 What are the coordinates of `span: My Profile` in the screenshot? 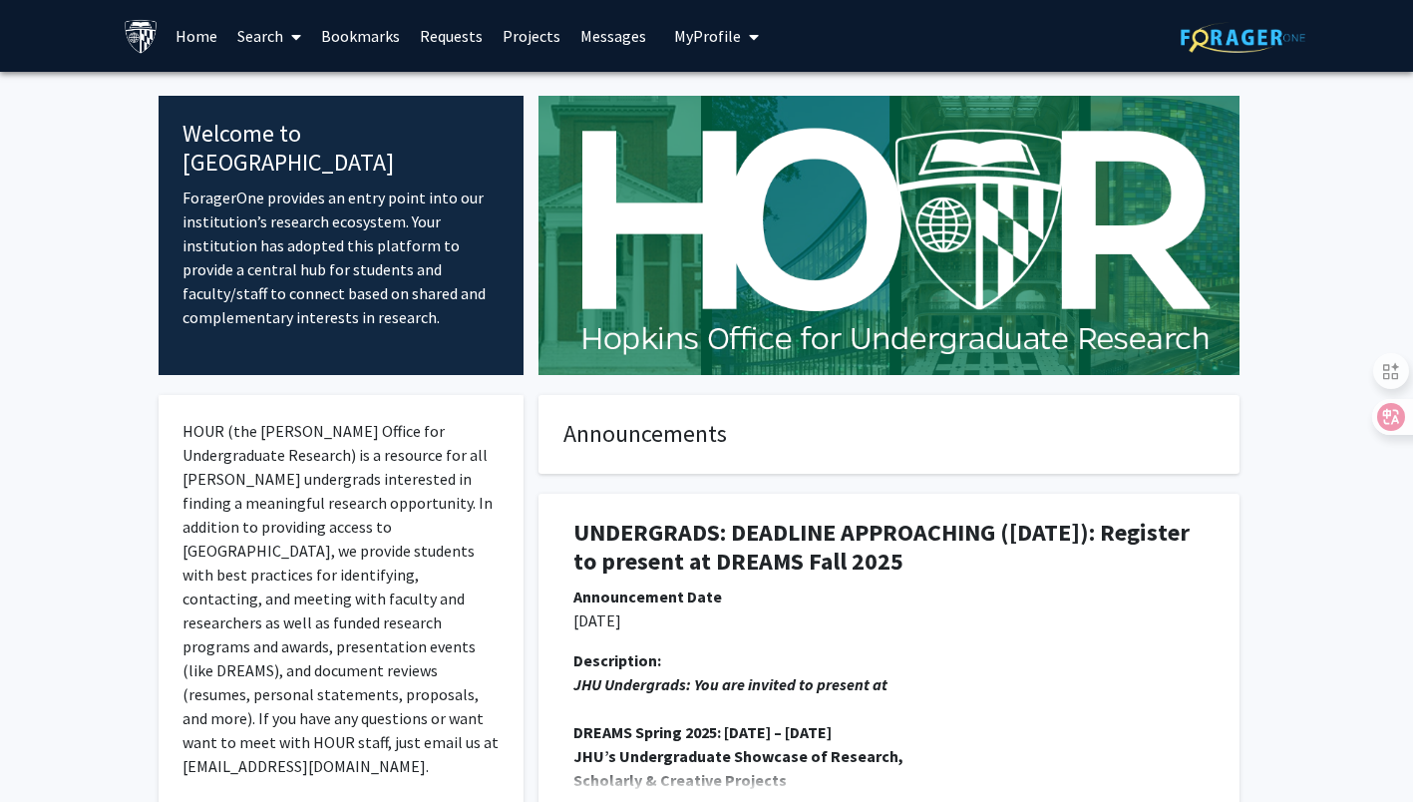 It's located at (707, 36).